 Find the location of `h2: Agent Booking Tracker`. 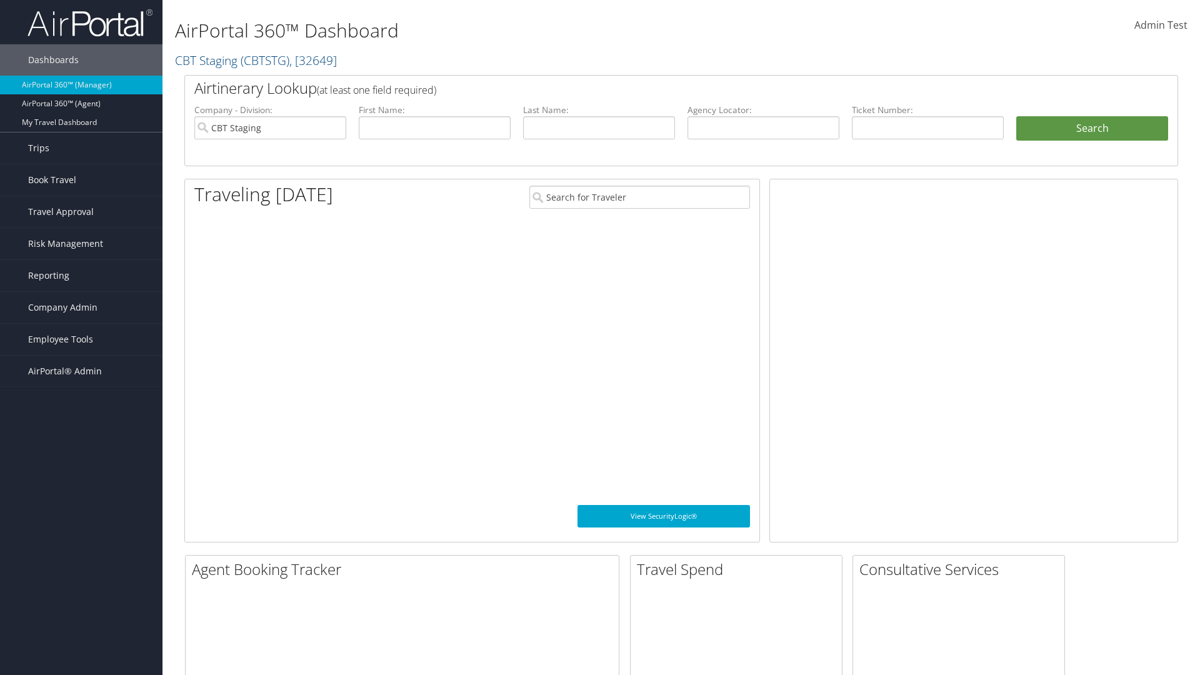

h2: Agent Booking Tracker is located at coordinates (405, 569).